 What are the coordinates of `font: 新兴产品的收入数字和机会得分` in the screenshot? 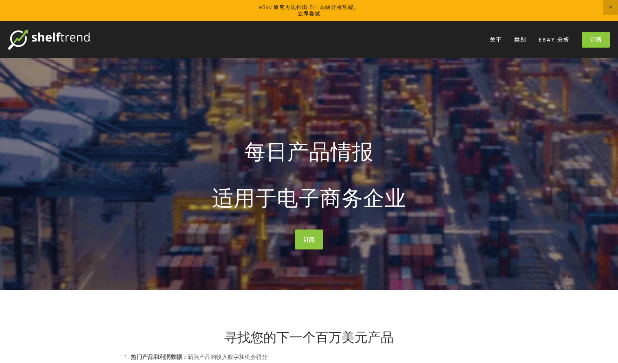 It's located at (228, 357).